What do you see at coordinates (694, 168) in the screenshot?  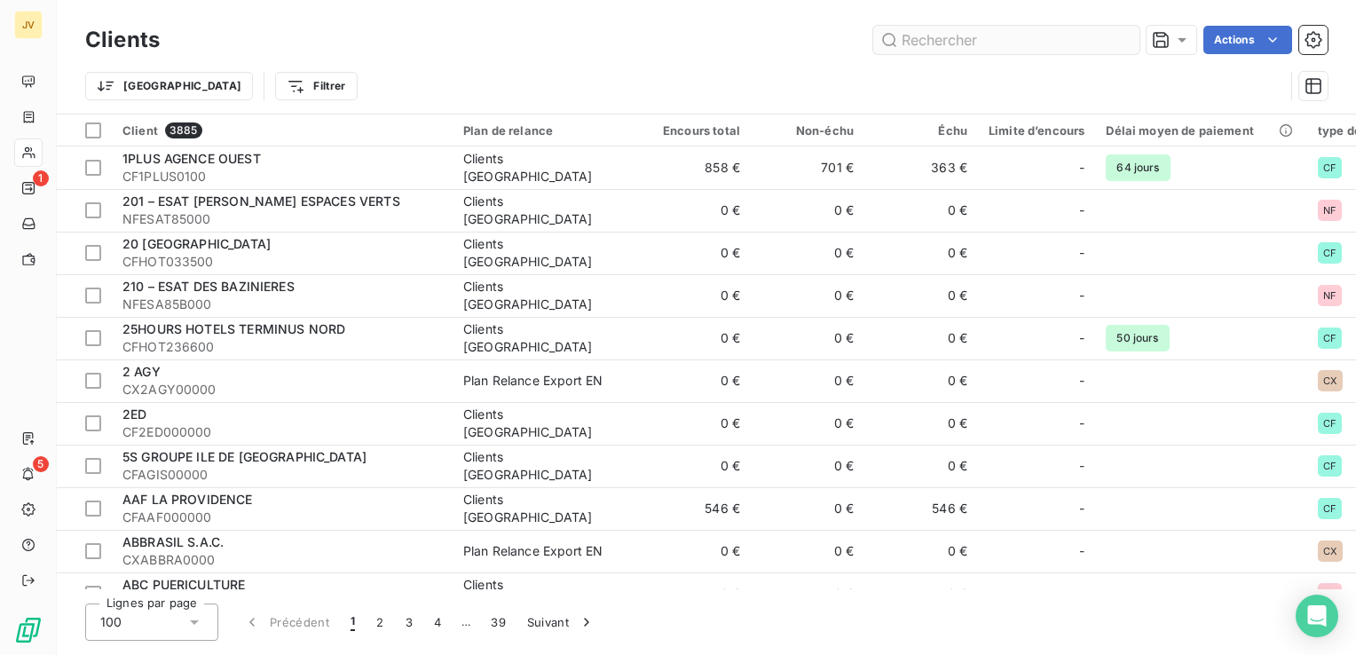 I see `td: 858 €` at bounding box center [694, 168].